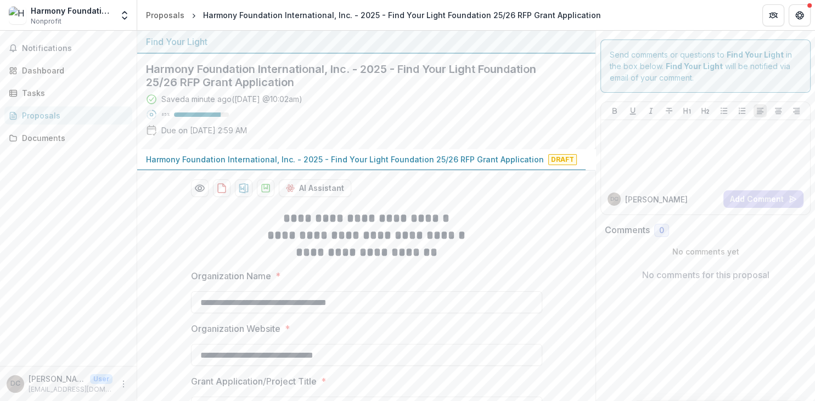  What do you see at coordinates (357, 76) in the screenshot?
I see `h2: Harmony Foundation International, Inc. - 2025 - Find Your Light Foundation 25/26 RFP Grant Applic...` at bounding box center [357, 76].